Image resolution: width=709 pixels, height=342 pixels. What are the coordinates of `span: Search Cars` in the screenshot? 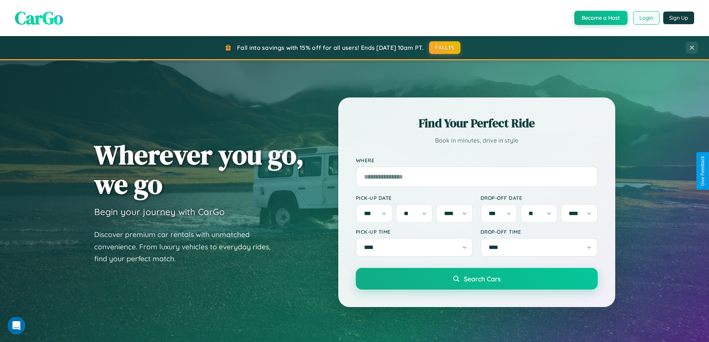 It's located at (482, 279).